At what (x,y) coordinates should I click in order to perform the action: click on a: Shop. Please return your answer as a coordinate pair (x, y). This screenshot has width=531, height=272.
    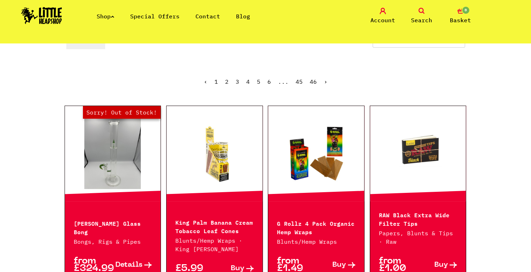
    Looking at the image, I should click on (105, 16).